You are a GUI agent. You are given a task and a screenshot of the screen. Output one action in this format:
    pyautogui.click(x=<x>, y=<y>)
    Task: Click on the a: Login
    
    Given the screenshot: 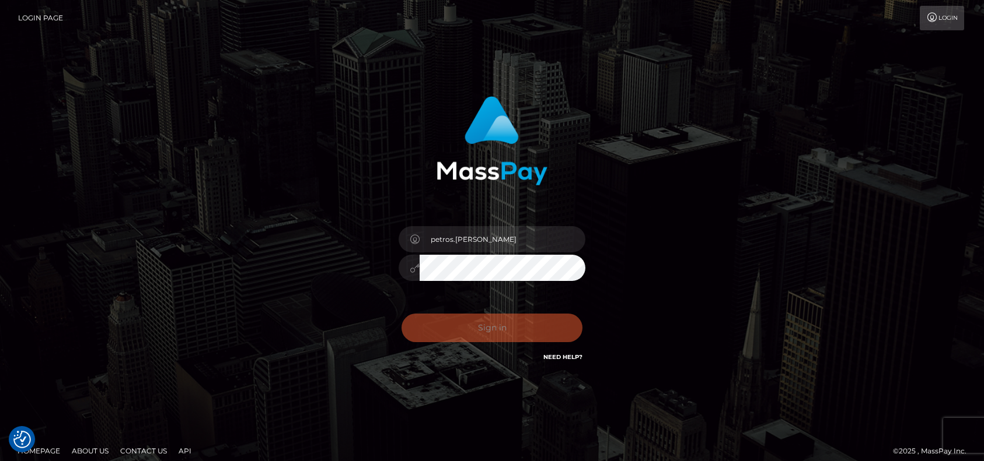 What is the action you would take?
    pyautogui.click(x=942, y=18)
    